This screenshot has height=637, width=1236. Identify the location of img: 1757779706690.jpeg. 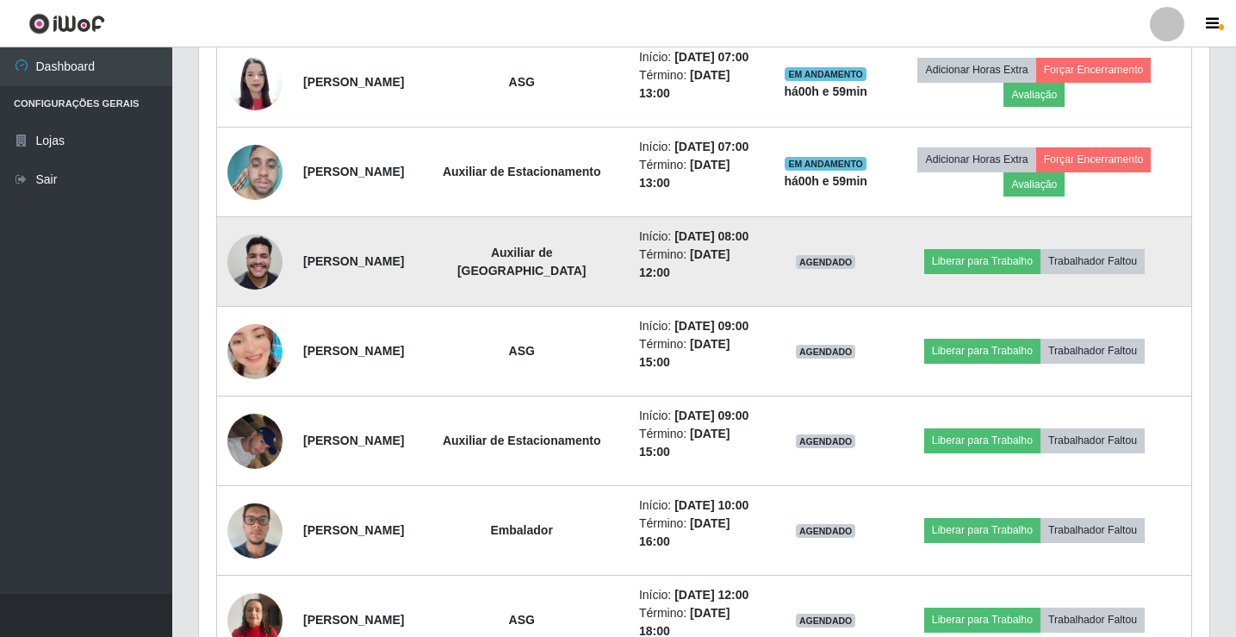
(255, 352).